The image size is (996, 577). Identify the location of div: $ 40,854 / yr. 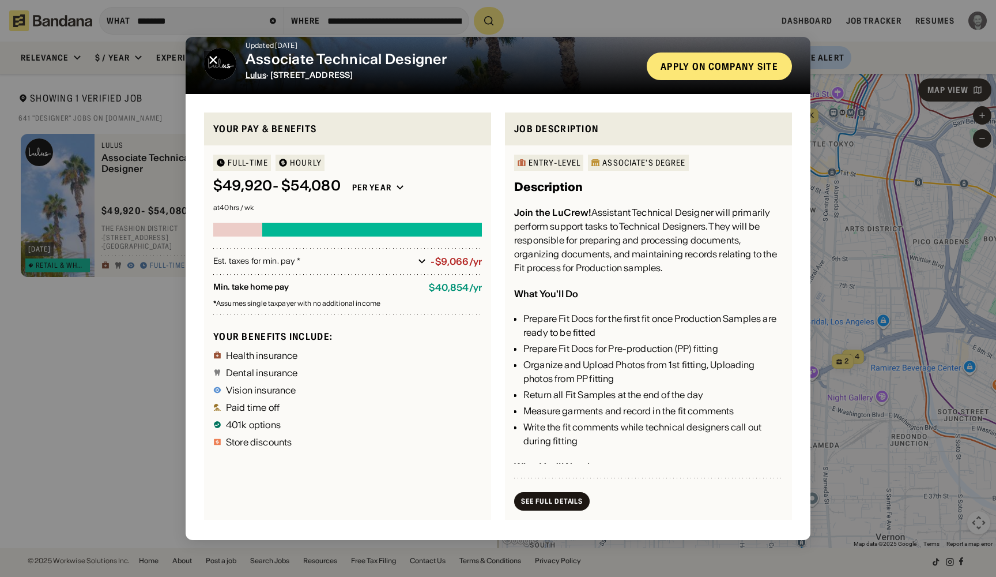
(455, 287).